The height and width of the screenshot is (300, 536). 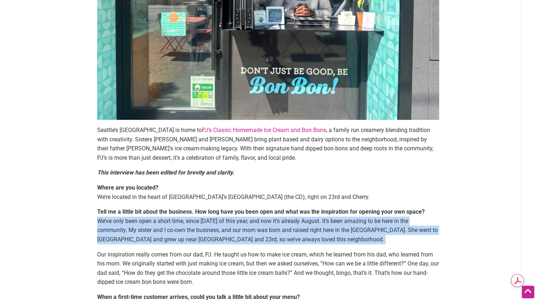 I want to click on p: Our inspiration really comes from our dad, PJ. He taught us how to make ice cream, which he learn..., so click(x=268, y=269).